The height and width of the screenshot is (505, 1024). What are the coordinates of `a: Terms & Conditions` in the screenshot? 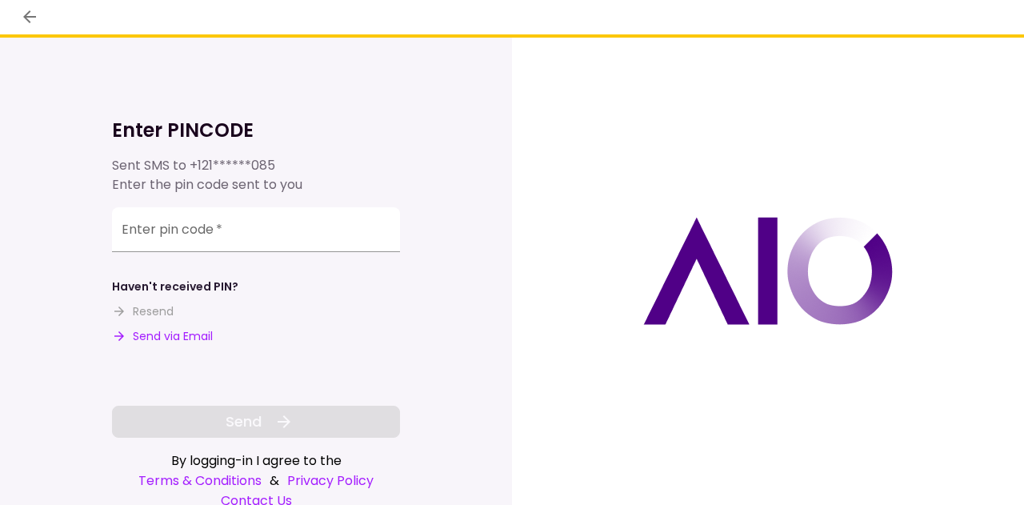 It's located at (200, 480).